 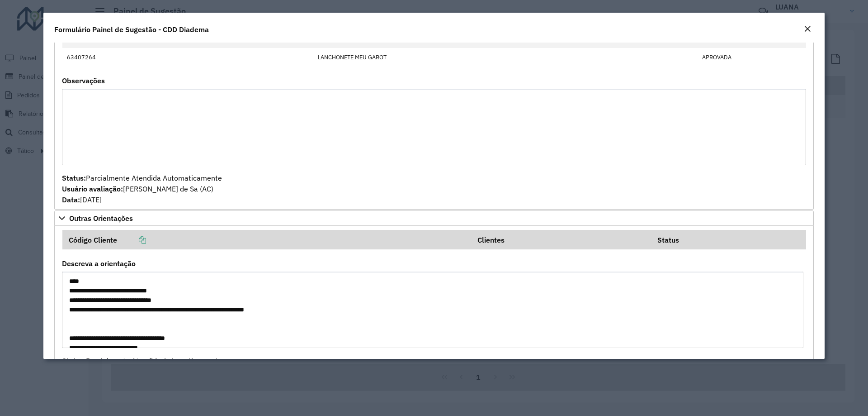 I want to click on div: Outras Orientações, so click(x=434, y=309).